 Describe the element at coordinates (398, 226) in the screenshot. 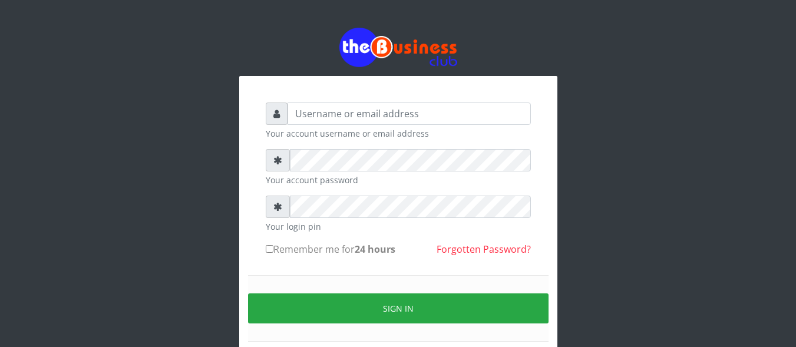

I see `small: Your login pin` at that location.